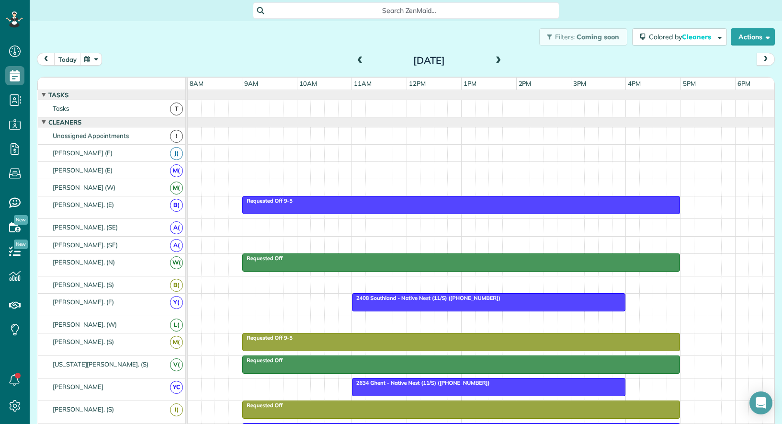 The width and height of the screenshot is (782, 424). Describe the element at coordinates (68, 59) in the screenshot. I see `button: today` at that location.